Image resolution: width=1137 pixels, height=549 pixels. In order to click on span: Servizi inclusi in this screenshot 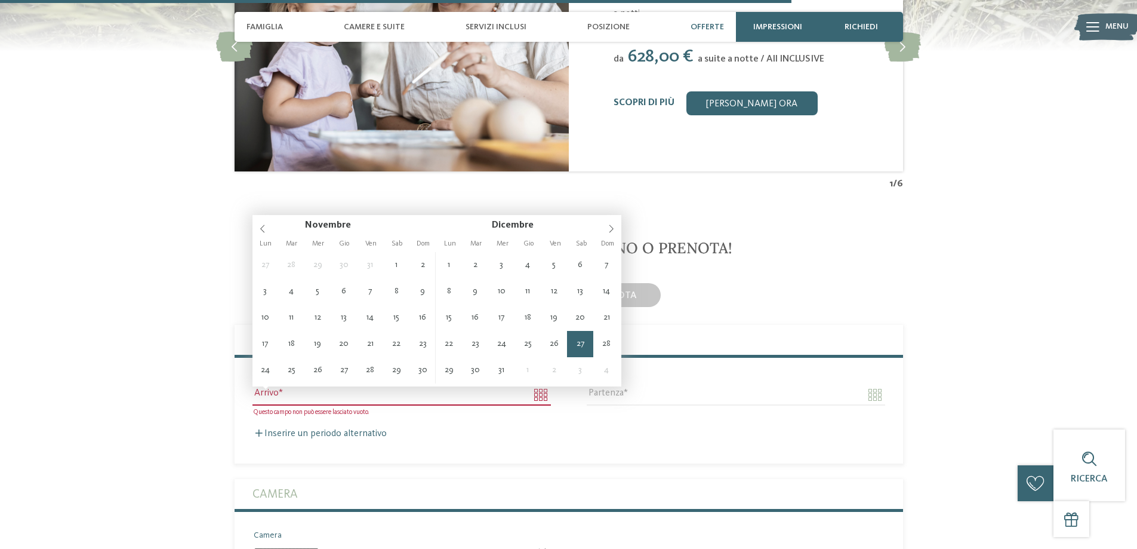, I will do `click(496, 27)`.